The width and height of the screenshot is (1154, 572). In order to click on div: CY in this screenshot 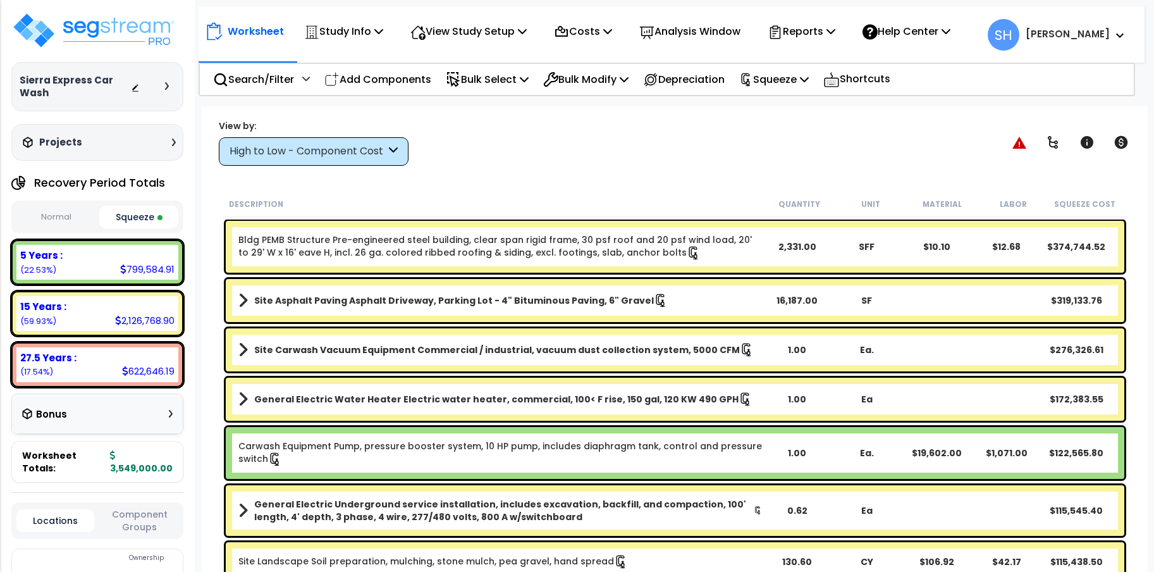, I will do `click(867, 562)`.